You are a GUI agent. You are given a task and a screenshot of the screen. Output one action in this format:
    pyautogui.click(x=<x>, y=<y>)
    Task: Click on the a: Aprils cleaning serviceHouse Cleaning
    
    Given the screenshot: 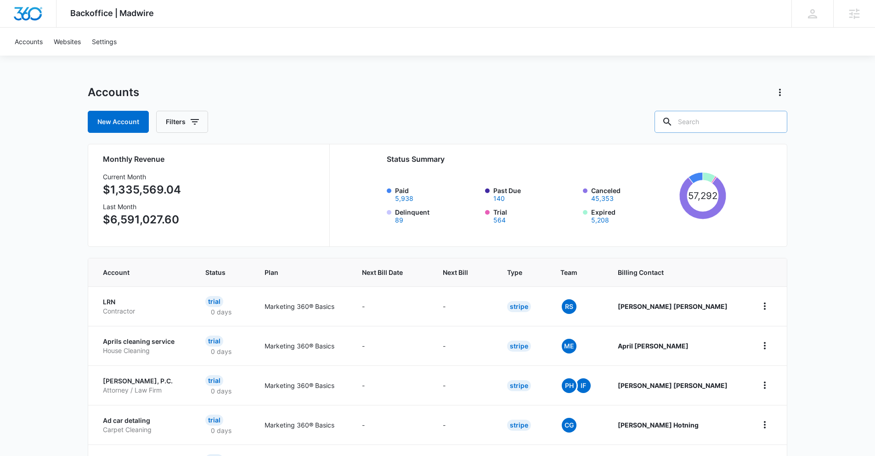 What is the action you would take?
    pyautogui.click(x=143, y=345)
    